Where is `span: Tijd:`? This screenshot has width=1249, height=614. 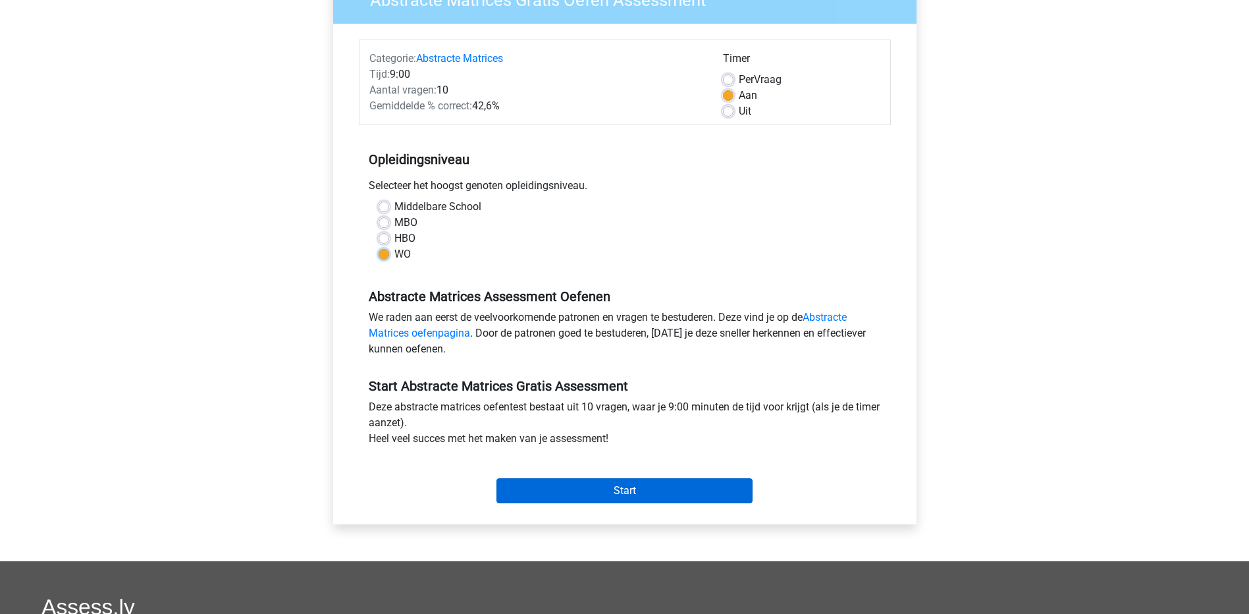
span: Tijd: is located at coordinates (379, 74).